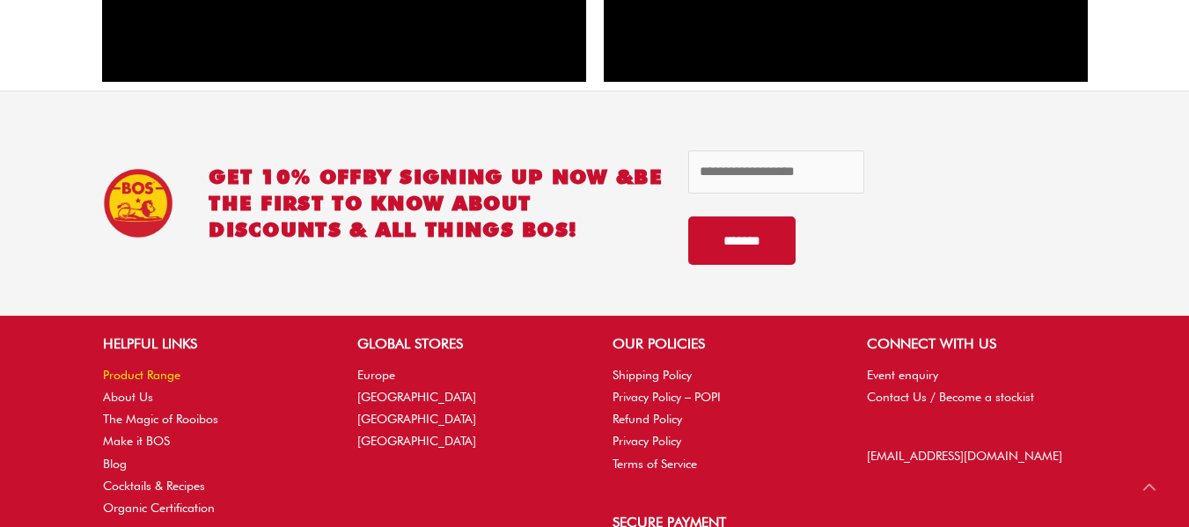 This screenshot has height=527, width=1189. I want to click on a: The Magic of Rooibos, so click(160, 419).